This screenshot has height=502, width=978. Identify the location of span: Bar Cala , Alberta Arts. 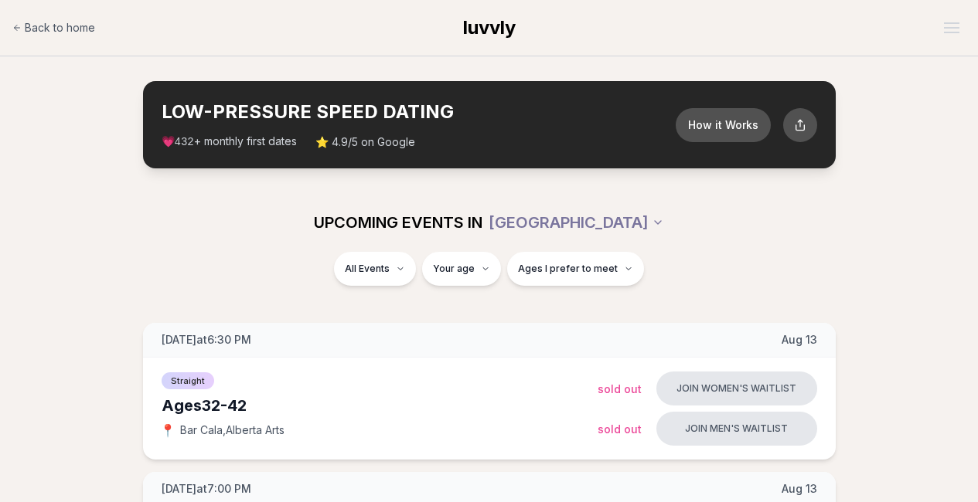
(232, 431).